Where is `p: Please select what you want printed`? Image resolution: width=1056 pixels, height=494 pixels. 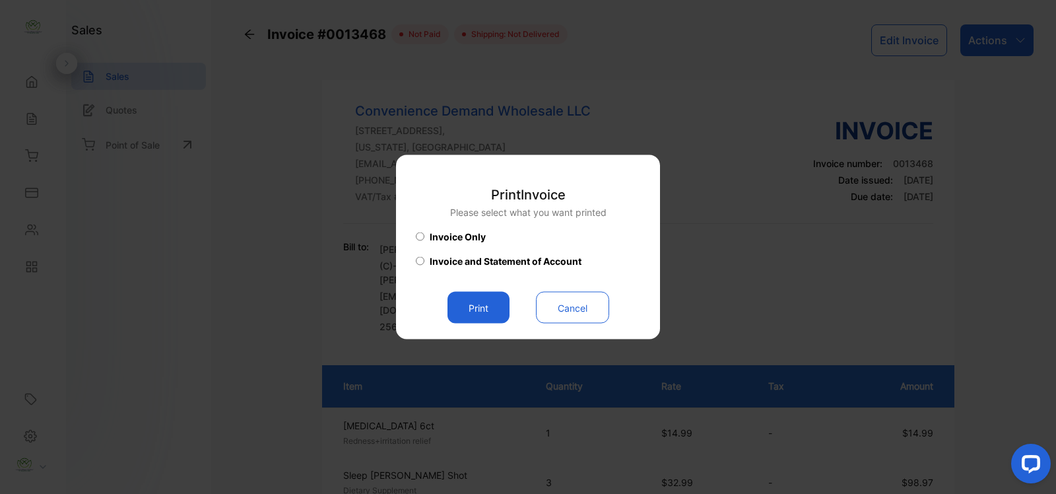 p: Please select what you want printed is located at coordinates (528, 212).